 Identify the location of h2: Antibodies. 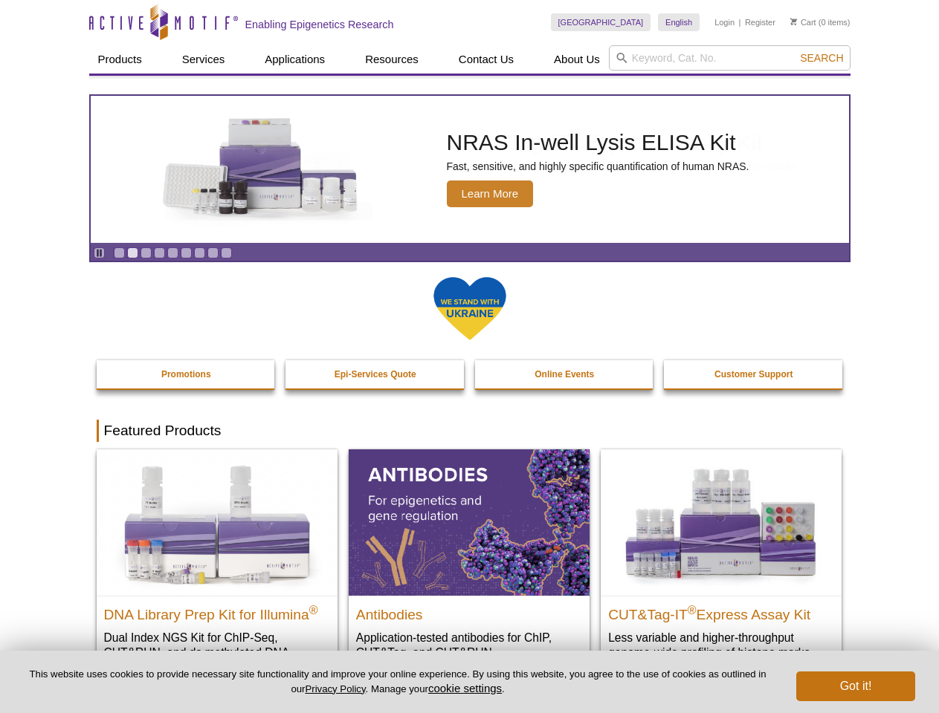
(469, 612).